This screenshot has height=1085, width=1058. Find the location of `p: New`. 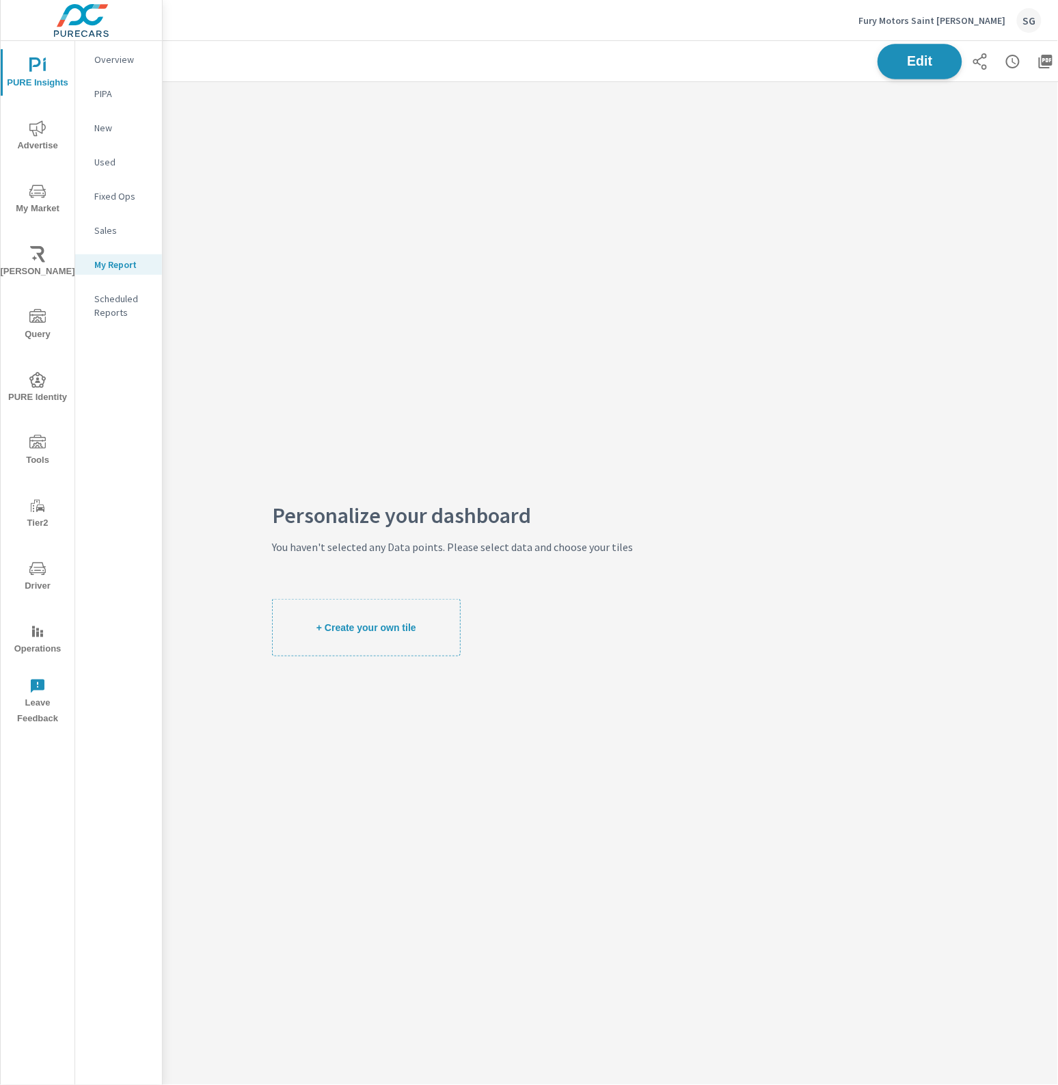

p: New is located at coordinates (122, 128).